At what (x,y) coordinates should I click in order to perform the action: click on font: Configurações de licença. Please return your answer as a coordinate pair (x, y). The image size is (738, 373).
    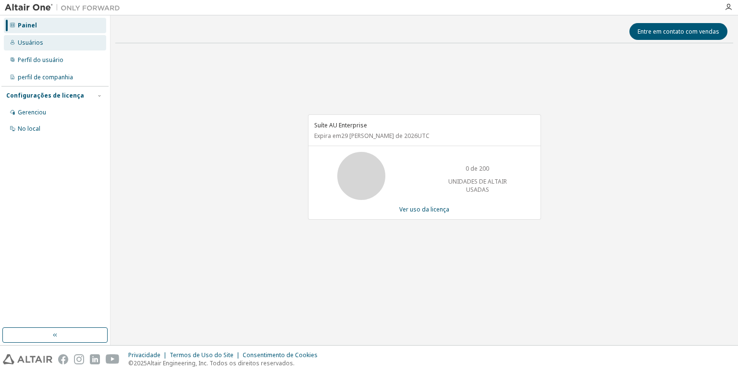
    Looking at the image, I should click on (45, 95).